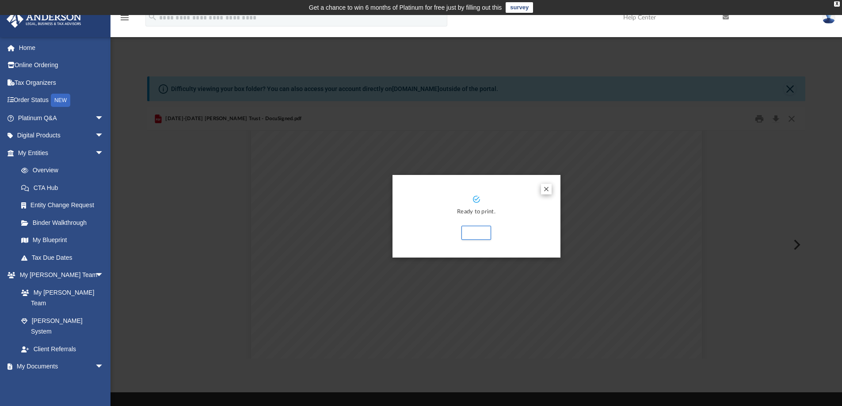 The image size is (842, 406). What do you see at coordinates (61, 153) in the screenshot?
I see `a: My Entitiesarrow_drop_down` at bounding box center [61, 153].